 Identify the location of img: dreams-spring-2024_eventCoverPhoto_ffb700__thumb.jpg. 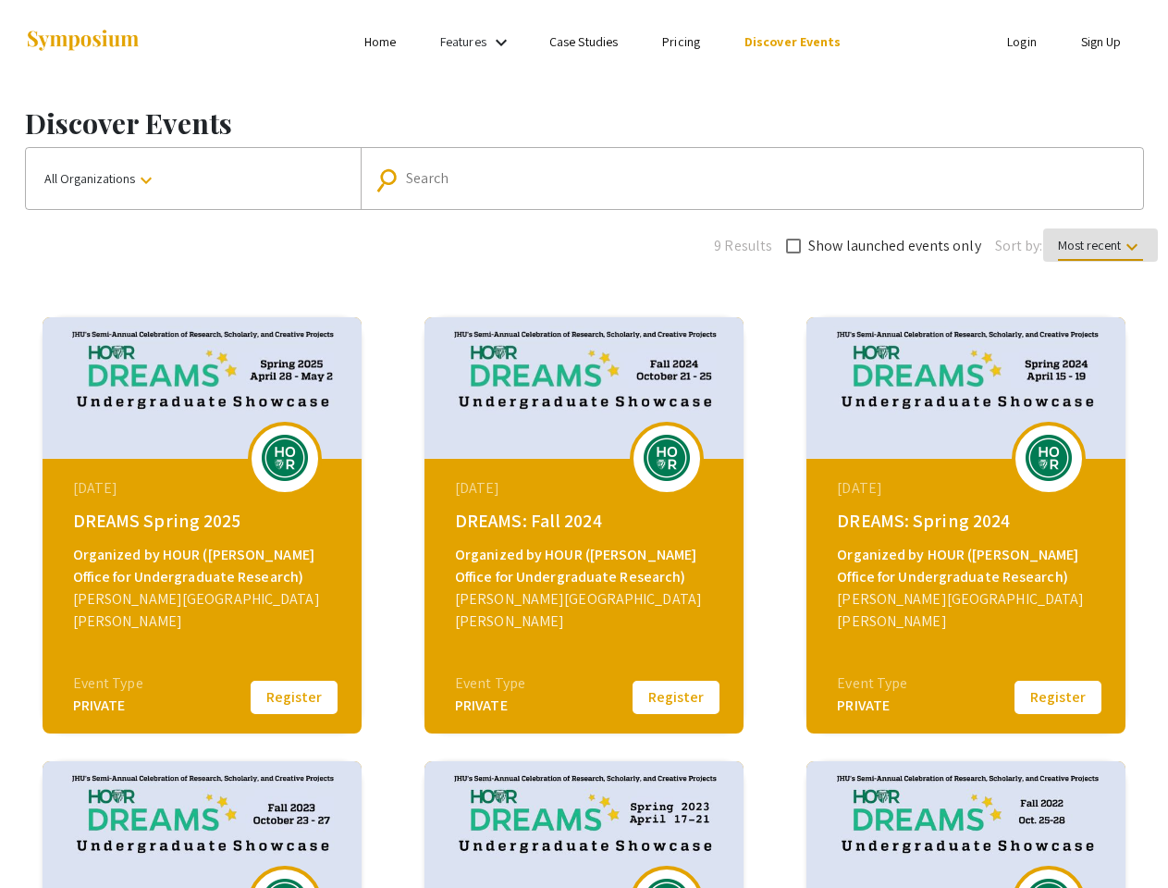
(965, 387).